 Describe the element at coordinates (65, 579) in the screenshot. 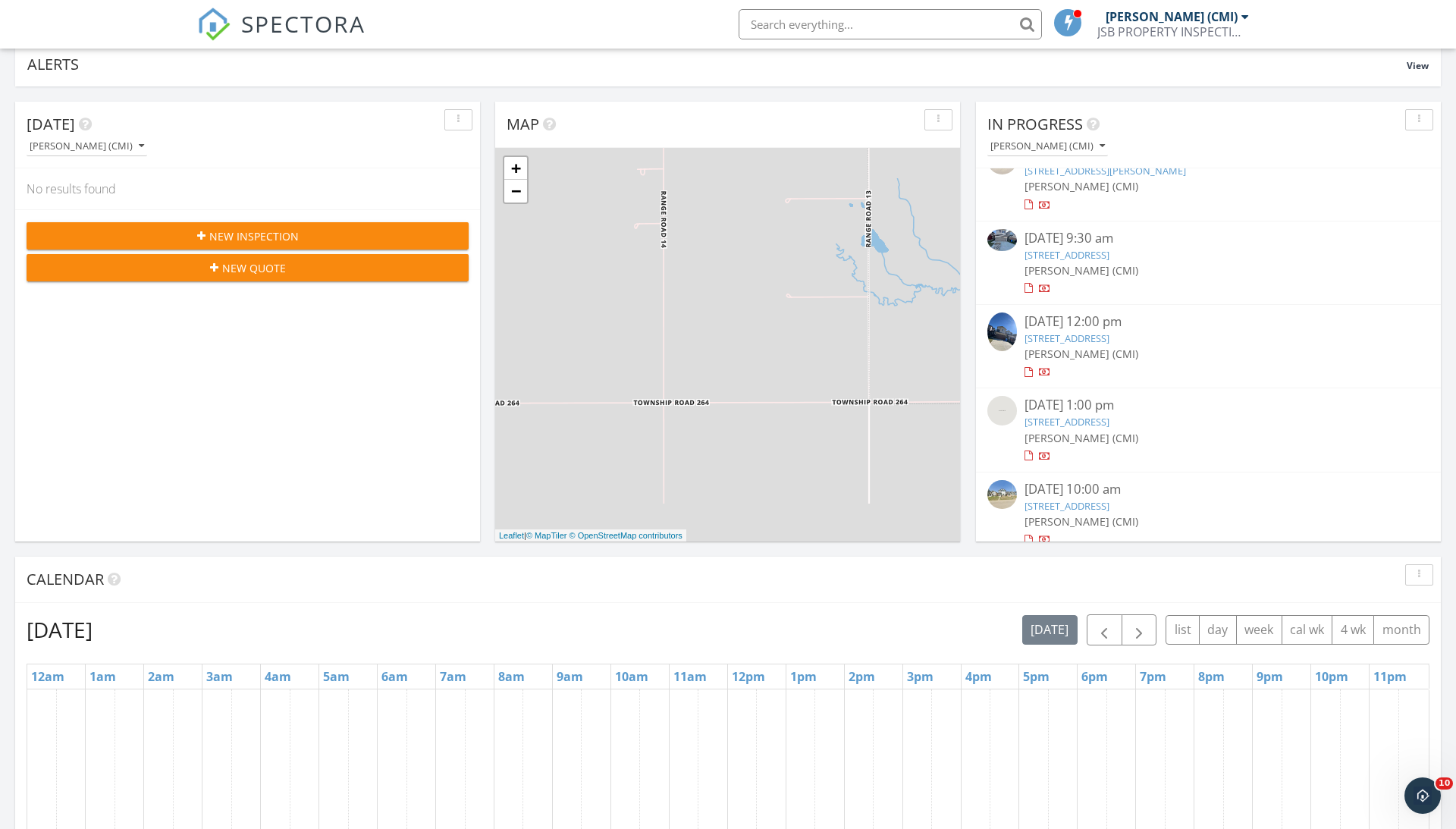

I see `span: Calendar` at that location.